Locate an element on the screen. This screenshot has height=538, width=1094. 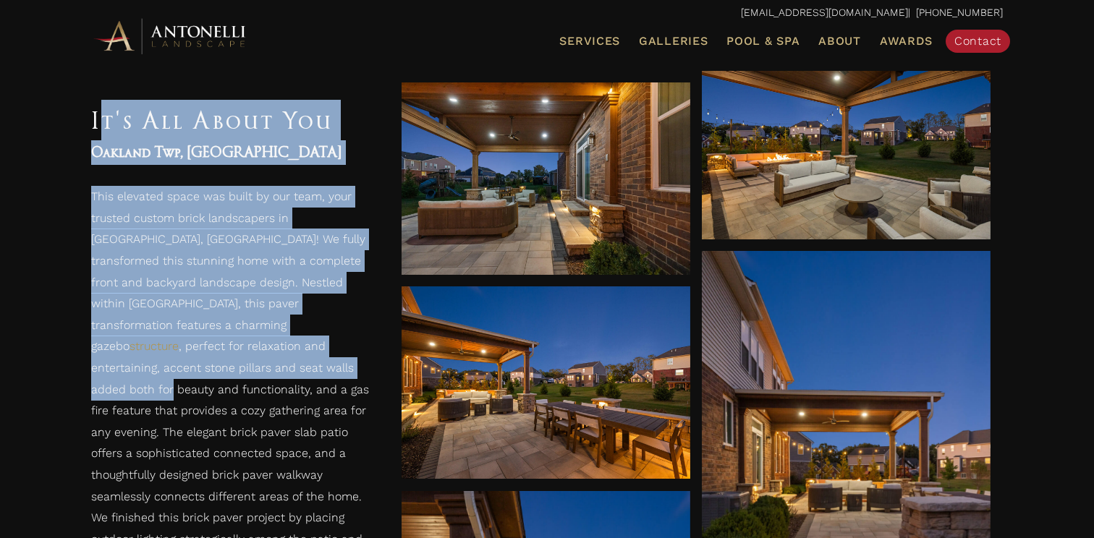
span: About is located at coordinates (839, 41).